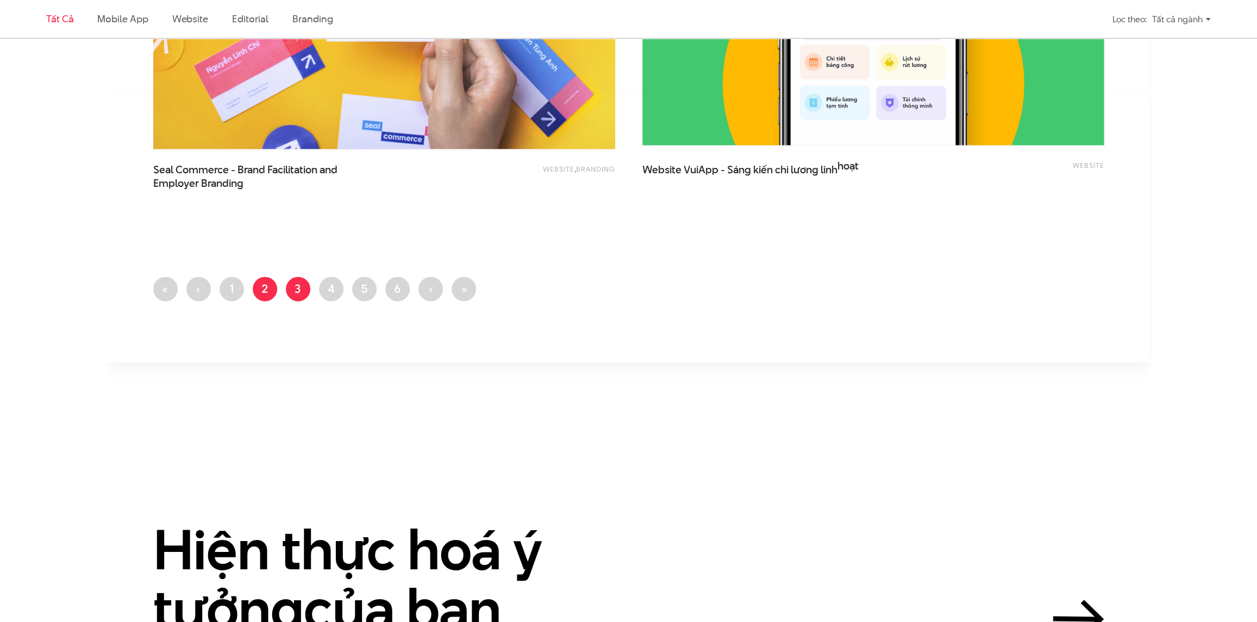 This screenshot has width=1257, height=622. I want to click on span: Seal Commerce - Brand Facilitation and, so click(262, 177).